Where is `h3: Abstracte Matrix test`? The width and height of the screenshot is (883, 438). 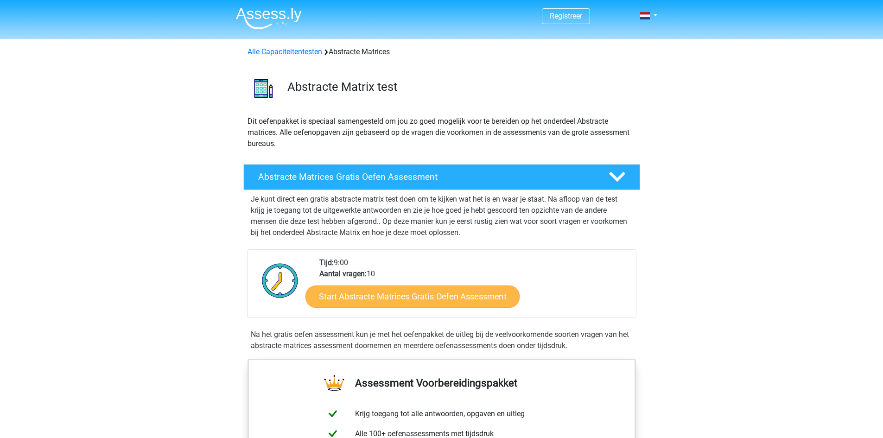 h3: Abstracte Matrix test is located at coordinates (460, 87).